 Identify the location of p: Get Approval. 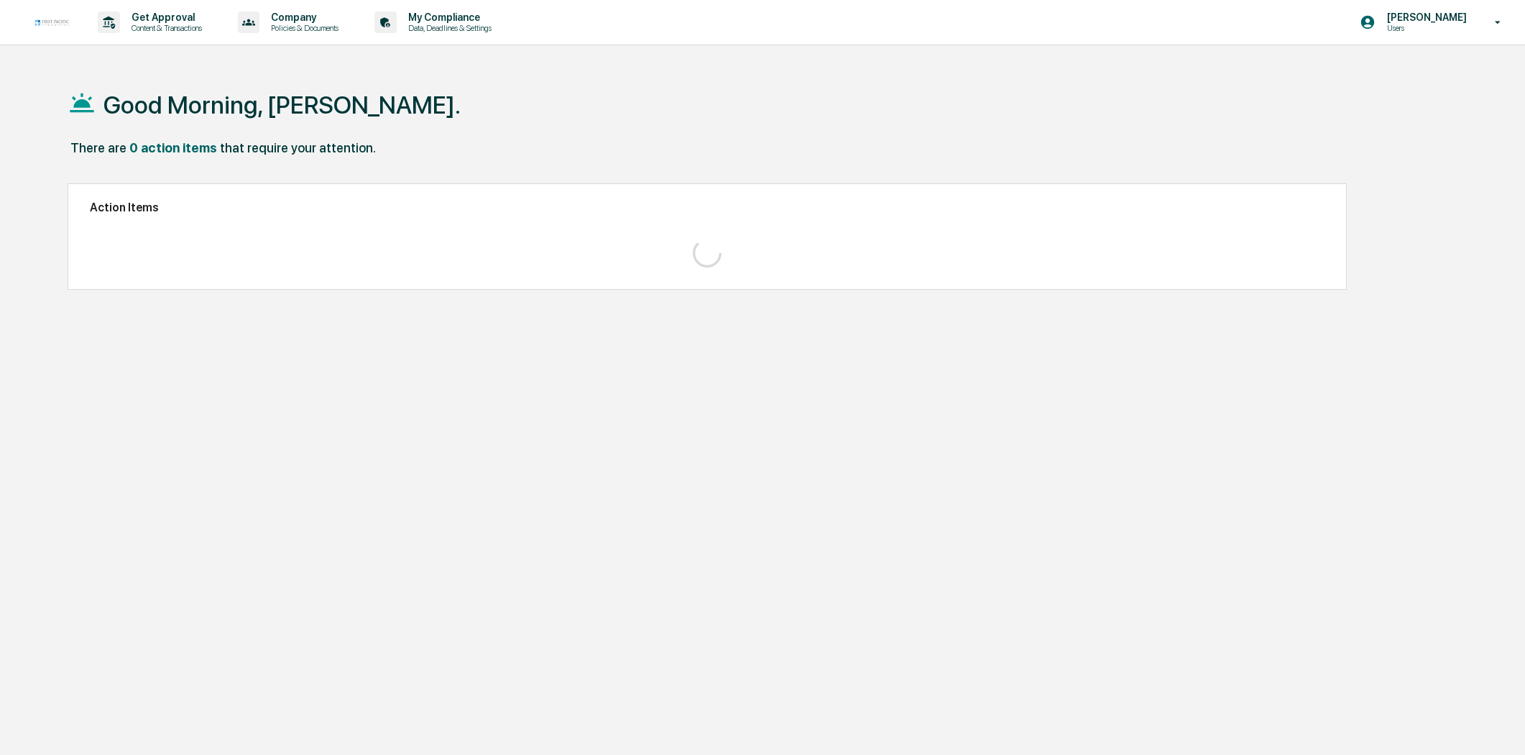
(165, 17).